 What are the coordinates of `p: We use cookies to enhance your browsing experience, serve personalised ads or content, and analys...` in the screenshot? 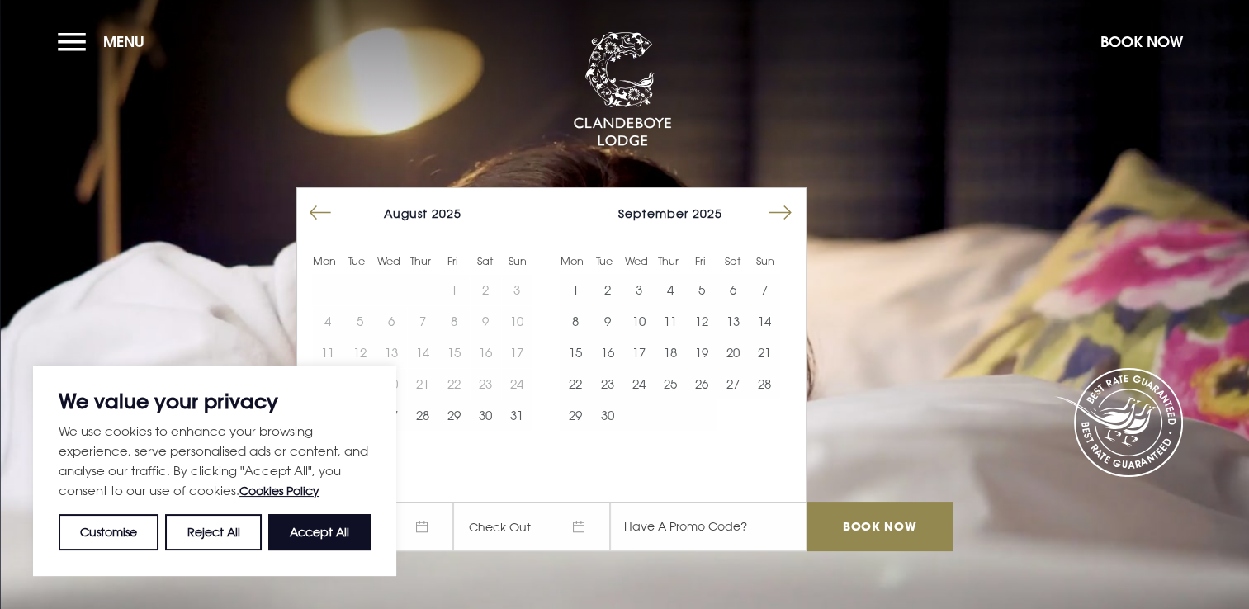 It's located at (215, 460).